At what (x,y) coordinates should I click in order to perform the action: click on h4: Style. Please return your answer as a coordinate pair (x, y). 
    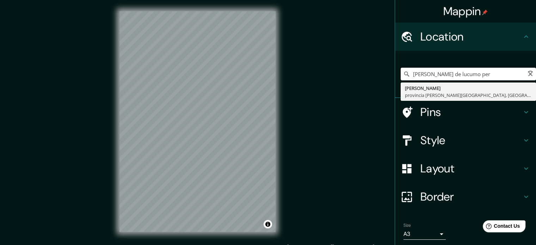
    Looking at the image, I should click on (471, 140).